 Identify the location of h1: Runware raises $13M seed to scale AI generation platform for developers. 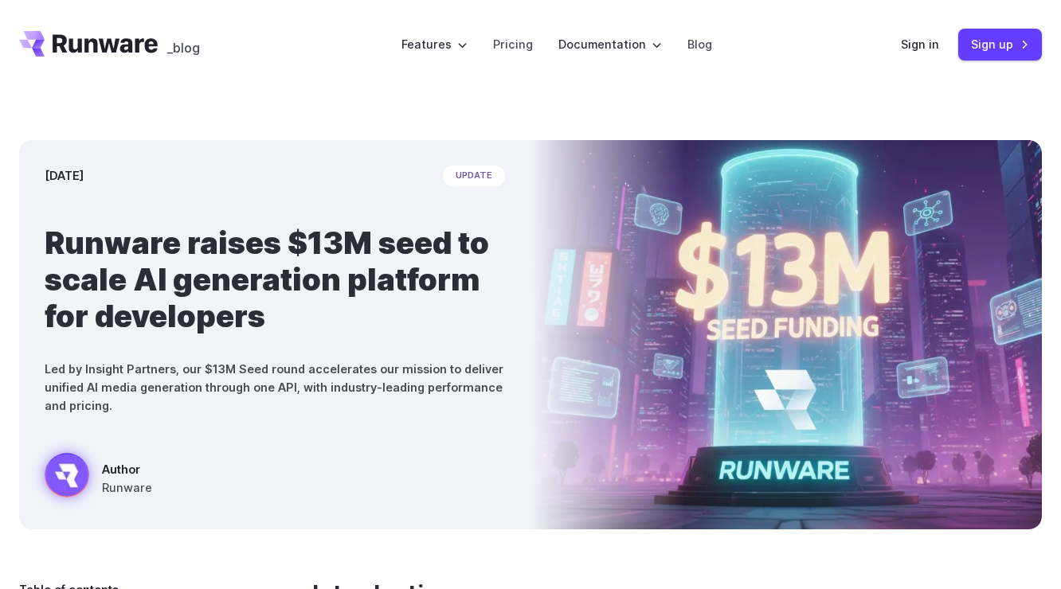
(275, 280).